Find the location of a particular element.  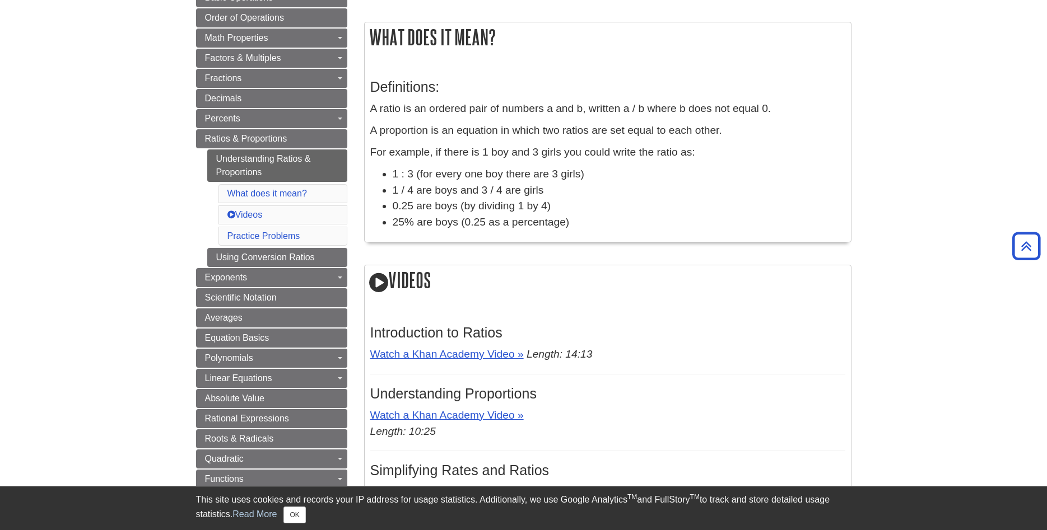

a: Order of Operations is located at coordinates (272, 18).